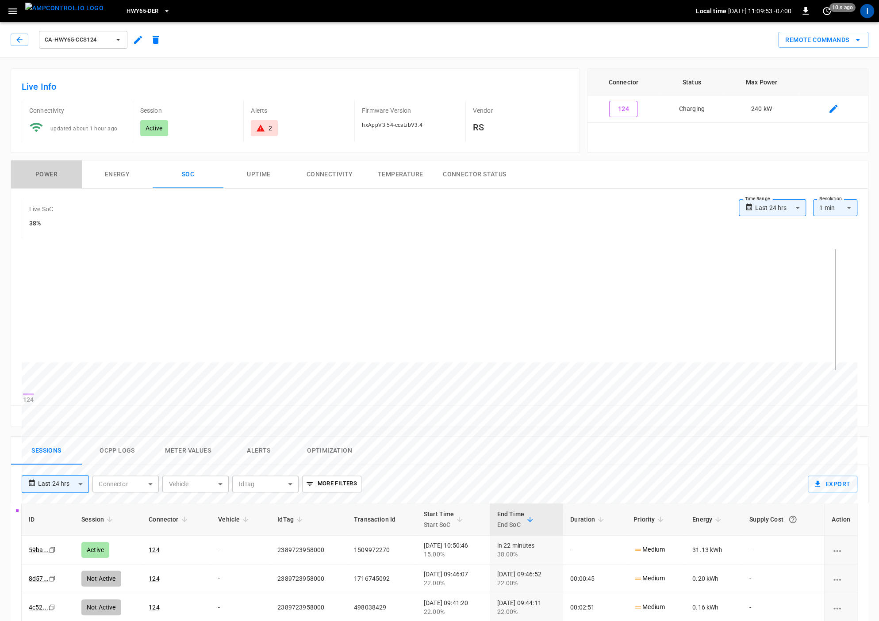  Describe the element at coordinates (510, 525) in the screenshot. I see `p: End SoC` at that location.